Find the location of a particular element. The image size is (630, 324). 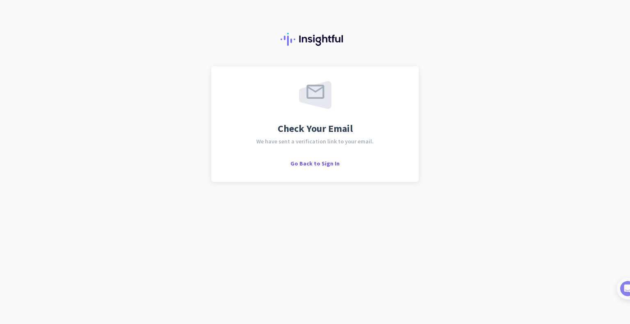

span: Go Back to Sign In is located at coordinates (315, 164).